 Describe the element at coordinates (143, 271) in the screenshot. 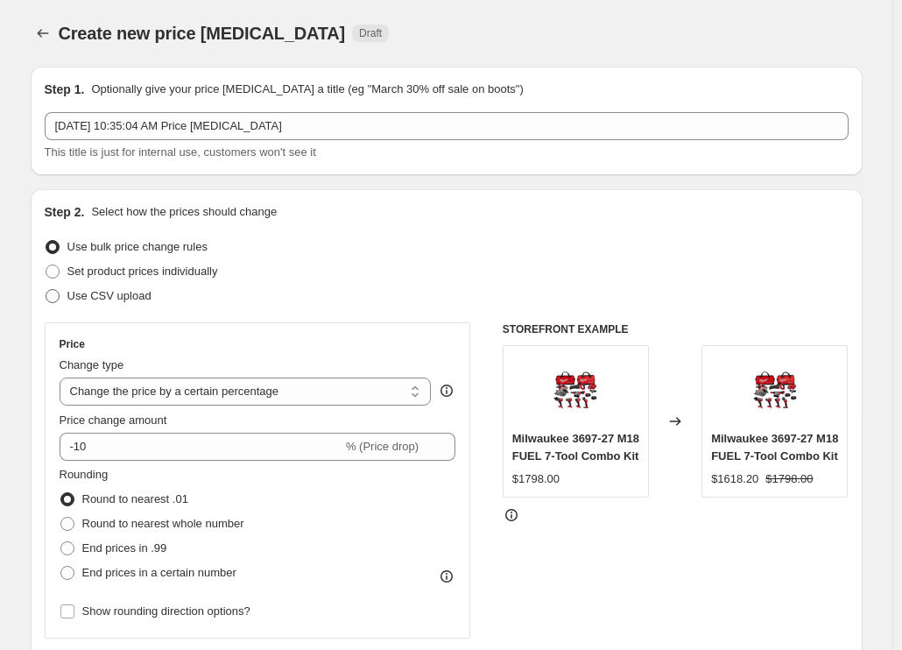

I see `span: Set product prices individually` at that location.